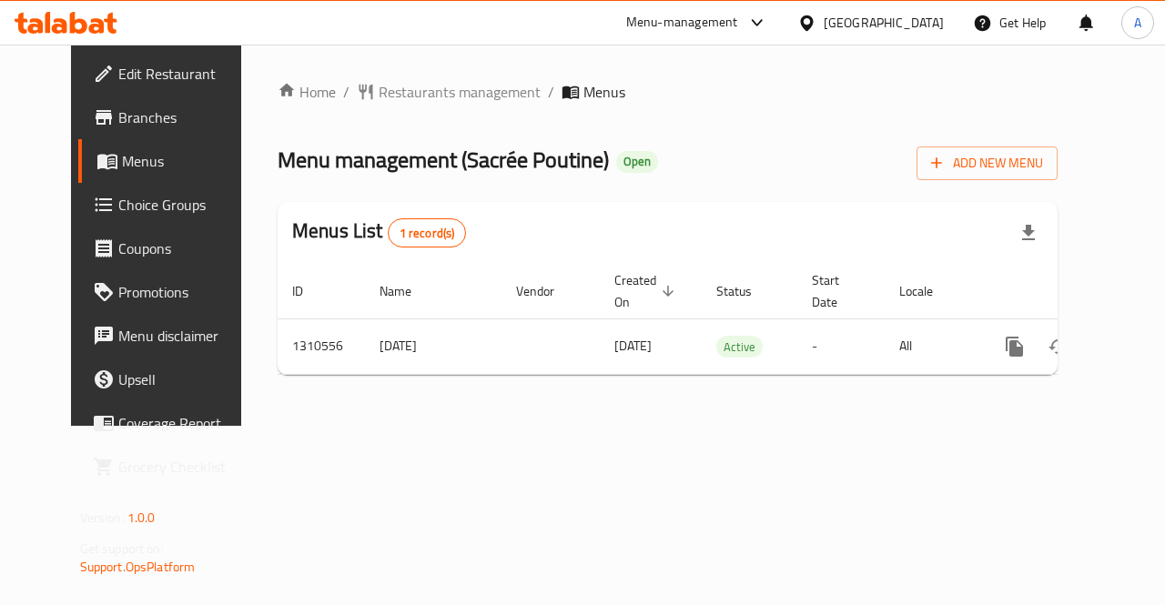  Describe the element at coordinates (141, 518) in the screenshot. I see `span: 1.0.0` at that location.